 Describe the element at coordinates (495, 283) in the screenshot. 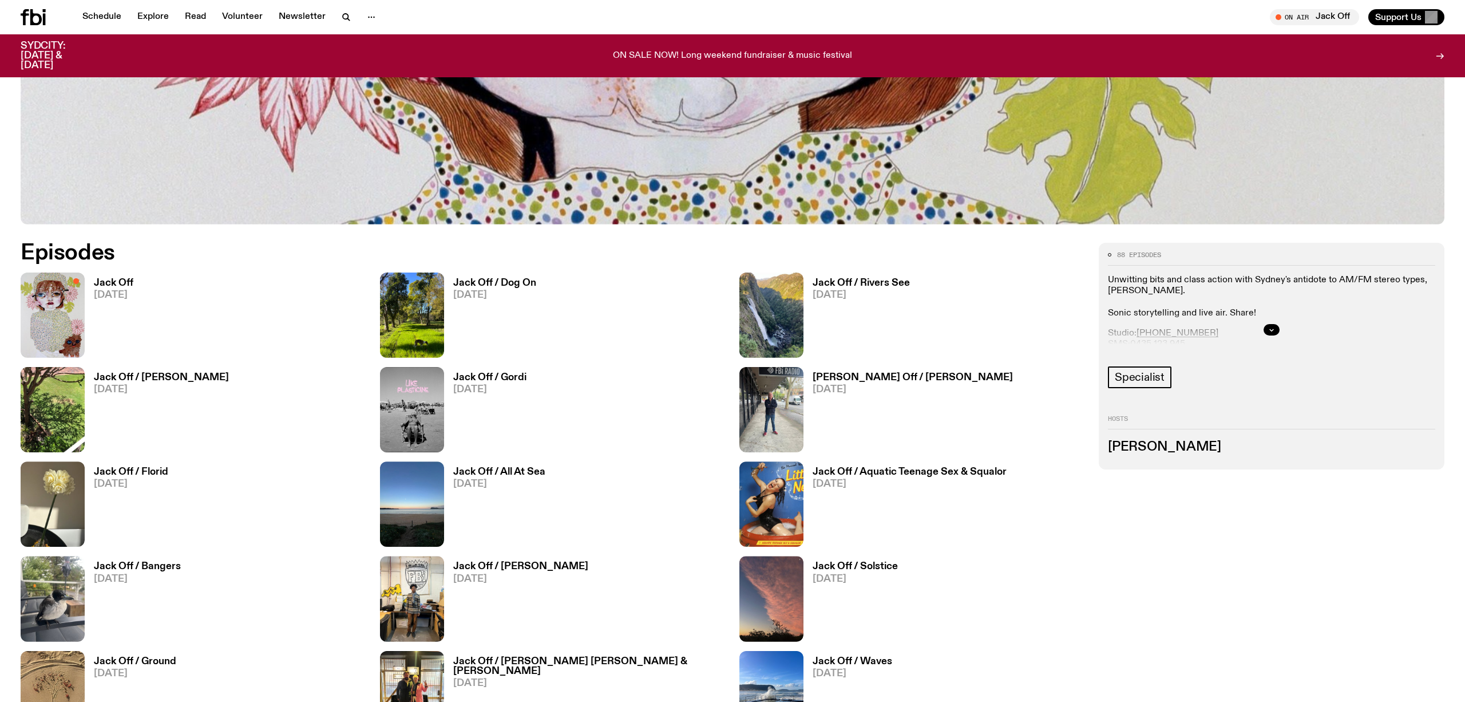

I see `h3: Jack Off / Dog On` at that location.